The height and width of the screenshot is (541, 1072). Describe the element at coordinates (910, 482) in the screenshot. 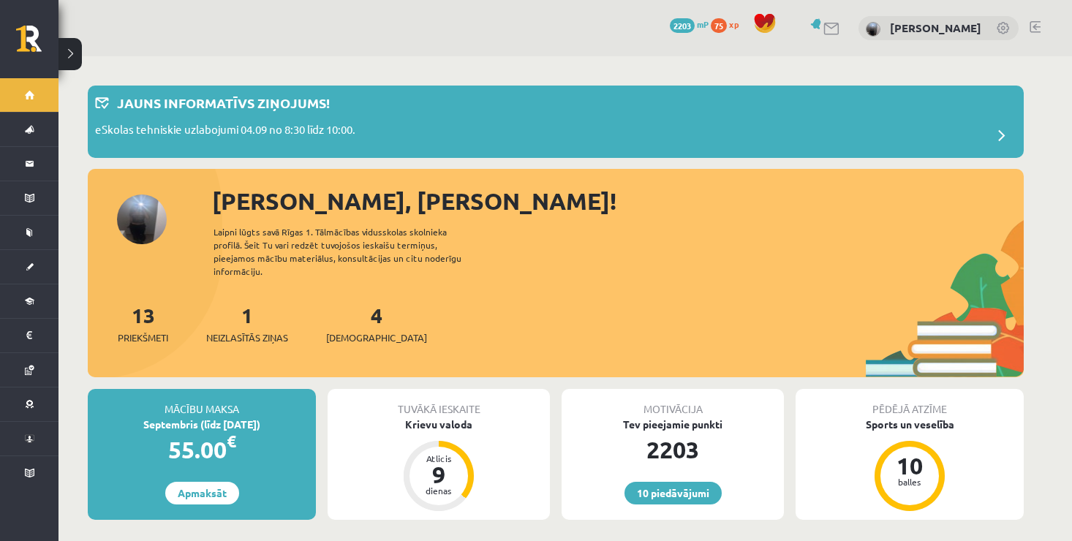

I see `div: balles` at that location.